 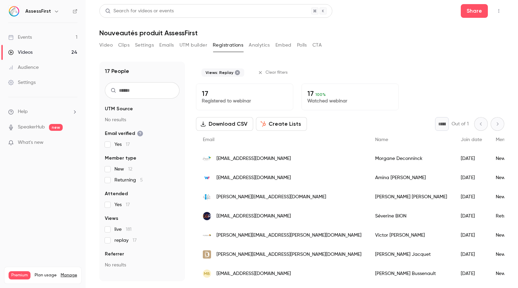 I want to click on h1: 17 People, so click(x=117, y=71).